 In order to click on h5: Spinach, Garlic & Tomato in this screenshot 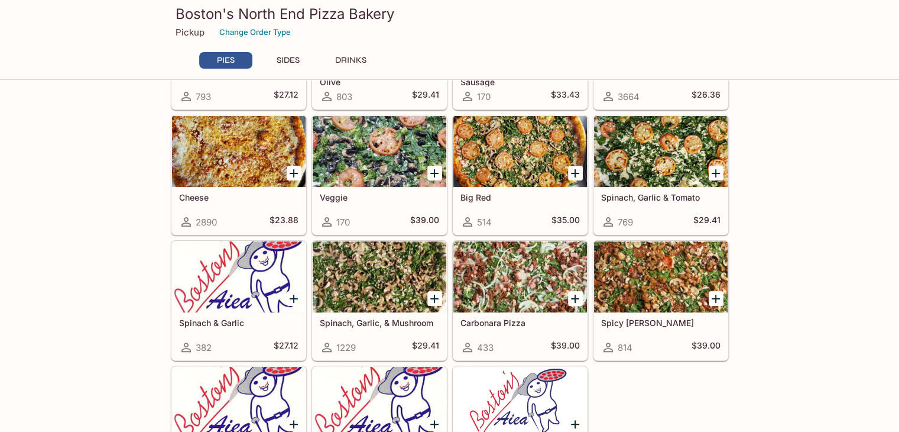, I will do `click(661, 197)`.